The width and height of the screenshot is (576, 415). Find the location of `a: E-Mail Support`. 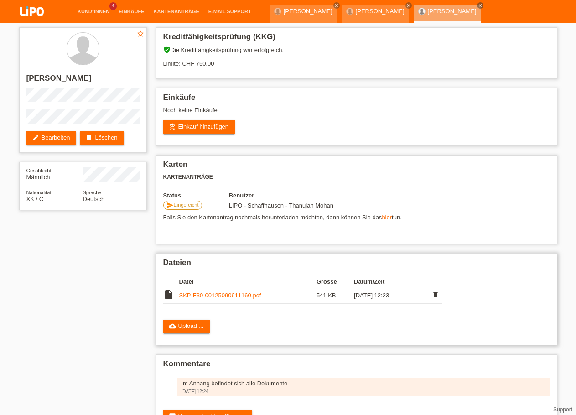

a: E-Mail Support is located at coordinates (230, 11).